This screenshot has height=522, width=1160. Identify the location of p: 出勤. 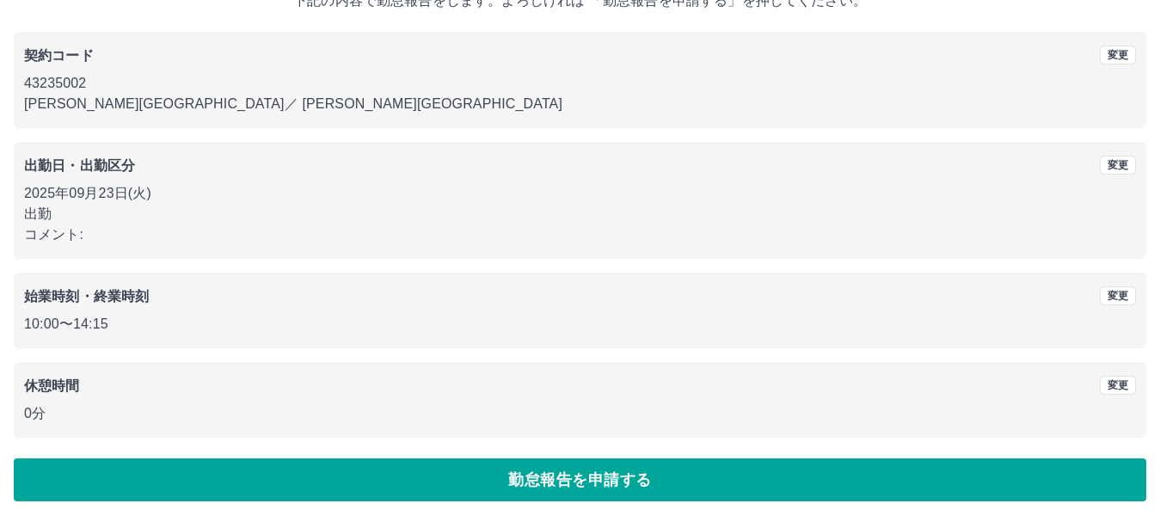
(579, 214).